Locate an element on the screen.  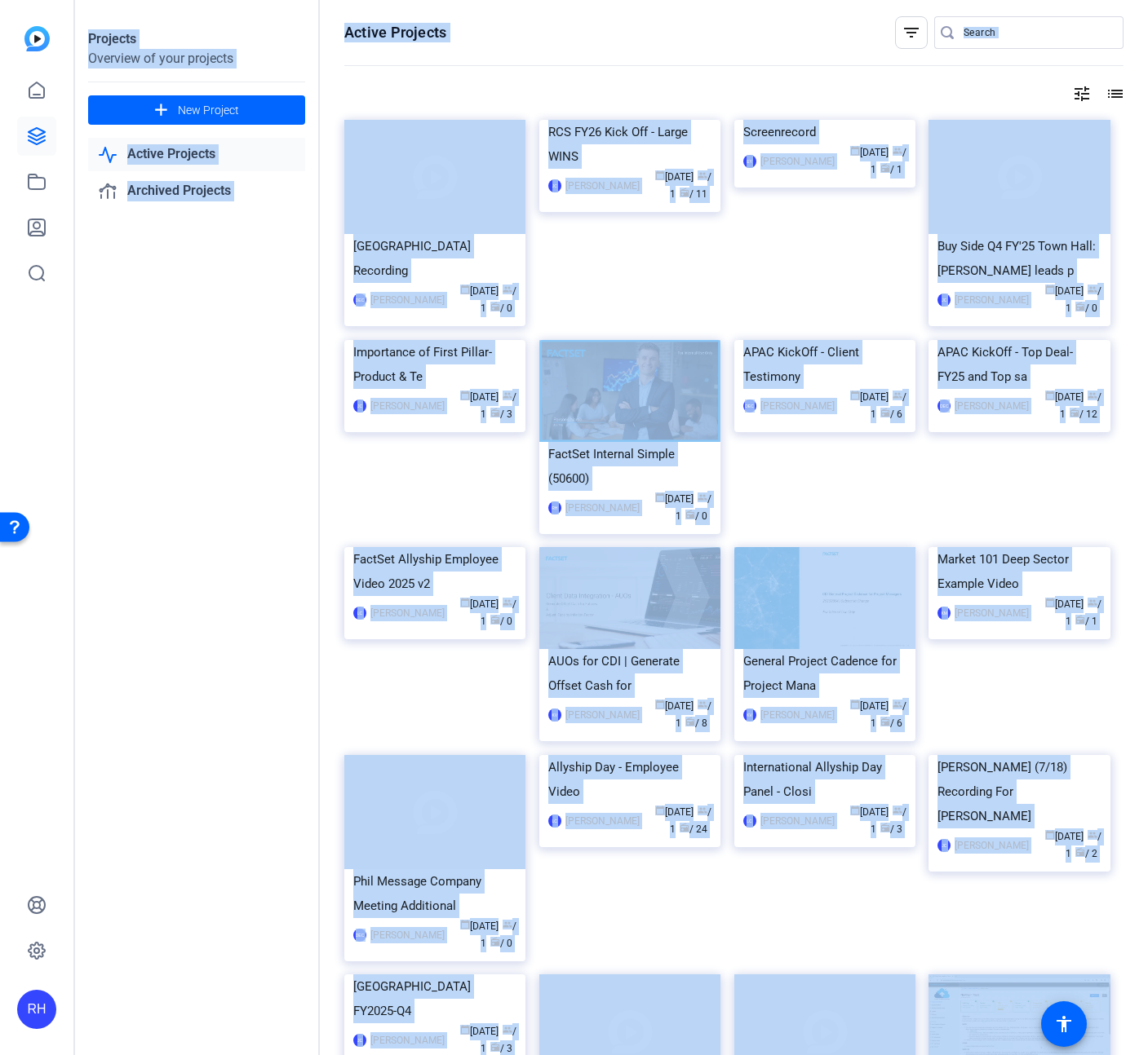
span: / 24 is located at coordinates (694, 829).